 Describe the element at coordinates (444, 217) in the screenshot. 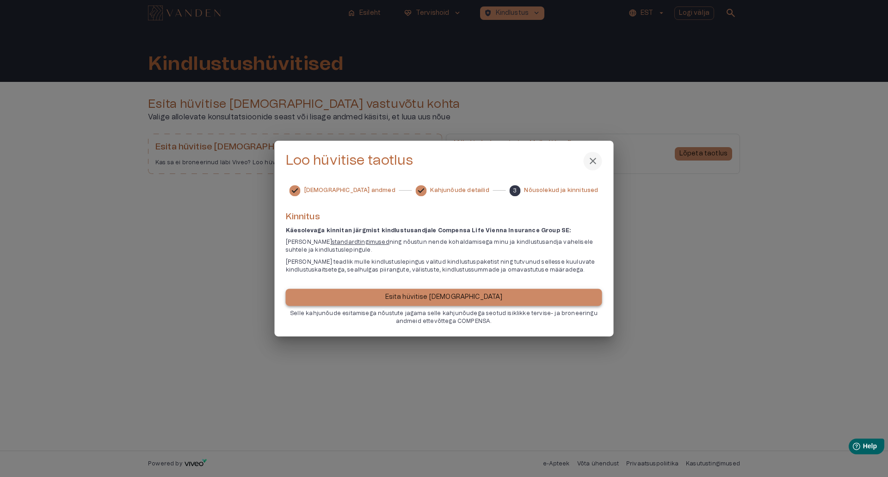

I see `h6: Kinnitus` at that location.